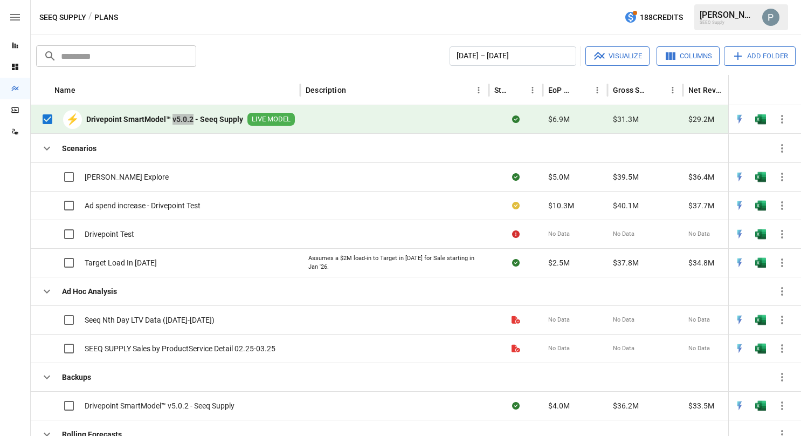  What do you see at coordinates (706, 90) in the screenshot?
I see `div: Net Revenue` at bounding box center [706, 90].